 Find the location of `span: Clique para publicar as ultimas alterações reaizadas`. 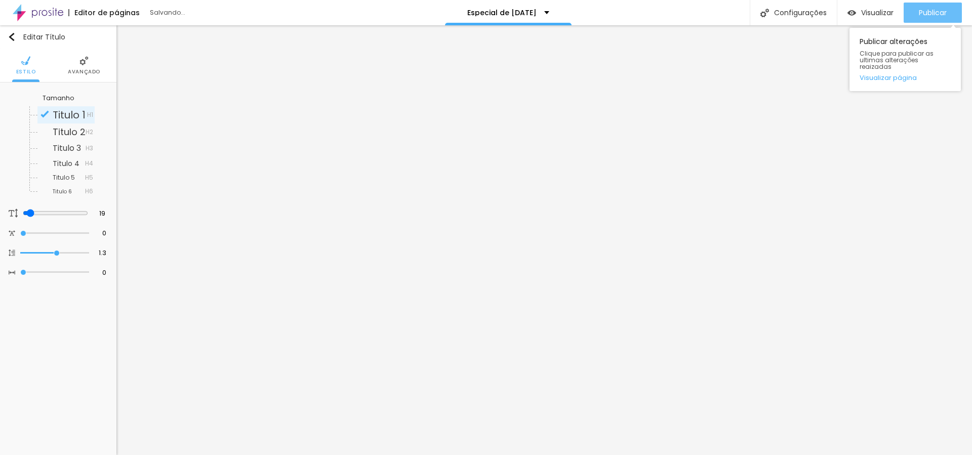

span: Clique para publicar as ultimas alterações reaizadas is located at coordinates (905, 60).